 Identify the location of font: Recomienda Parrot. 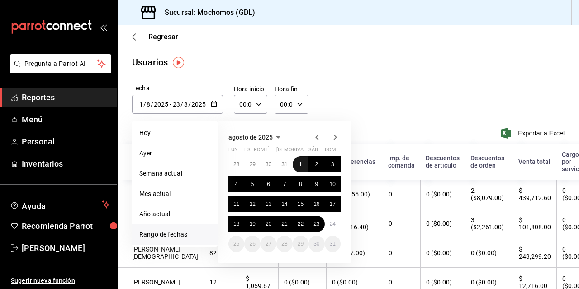
(57, 226).